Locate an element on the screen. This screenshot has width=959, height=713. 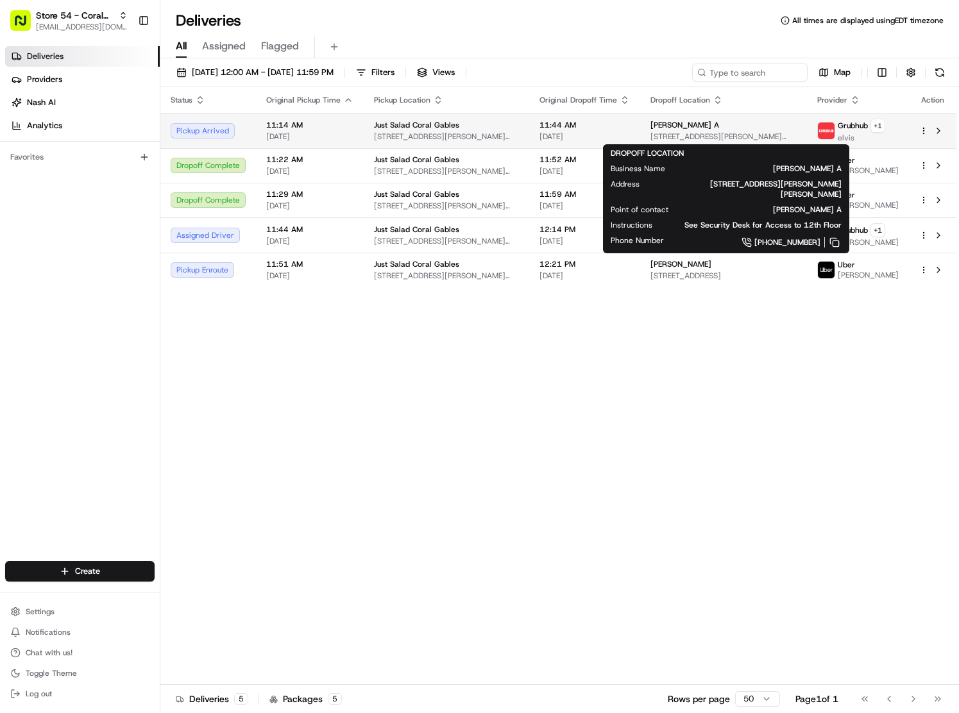
span: Log out is located at coordinates (38, 694).